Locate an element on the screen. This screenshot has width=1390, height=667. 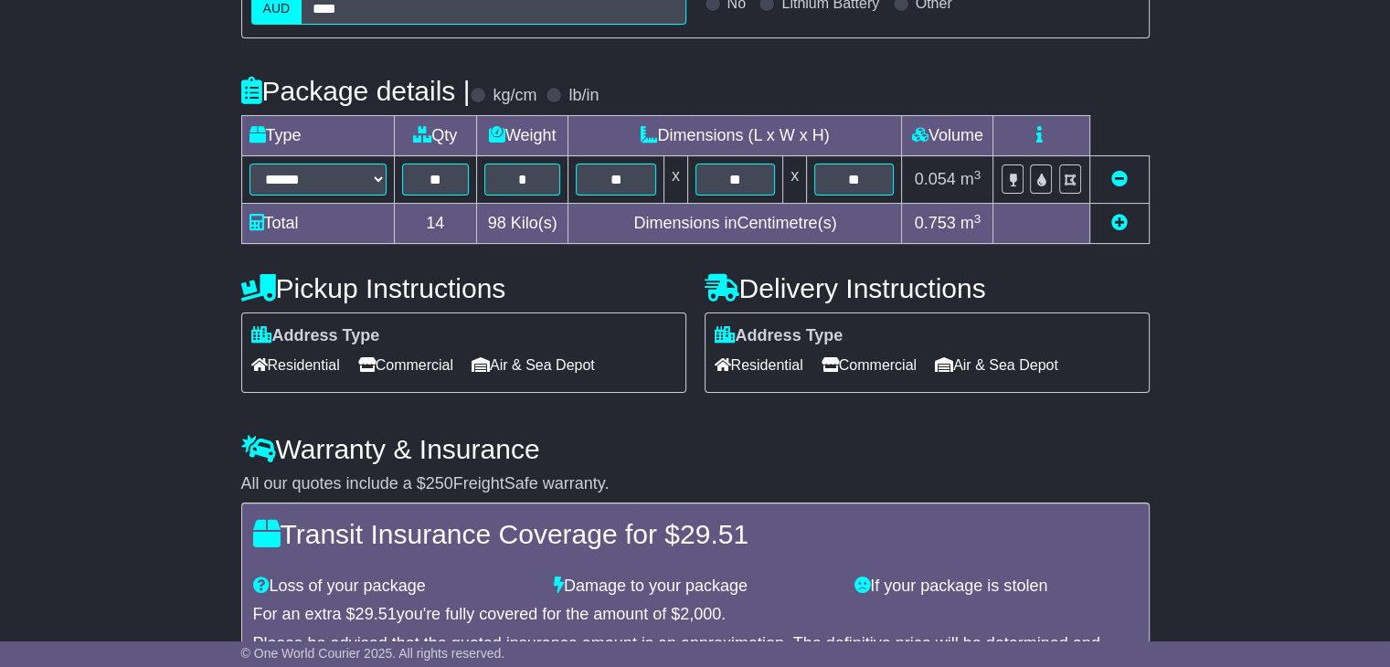
span: 2,000 is located at coordinates (700, 614).